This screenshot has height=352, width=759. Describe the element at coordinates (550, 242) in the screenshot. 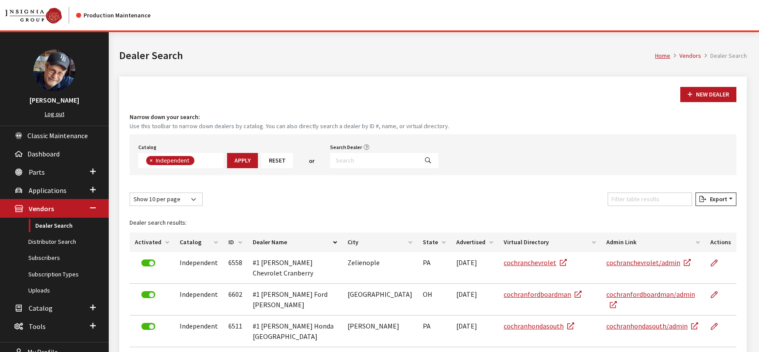

I see `th: Virtual Directory: activate to sort column ascending` at that location.